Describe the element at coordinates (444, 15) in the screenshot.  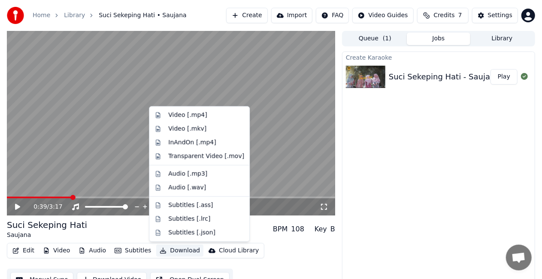
I see `span: Credits` at that location.